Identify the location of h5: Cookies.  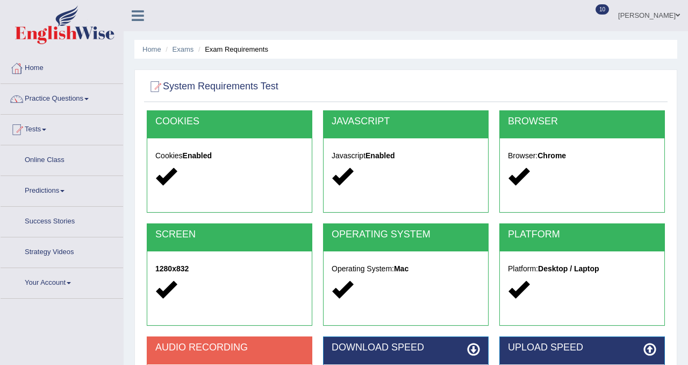
(230, 155).